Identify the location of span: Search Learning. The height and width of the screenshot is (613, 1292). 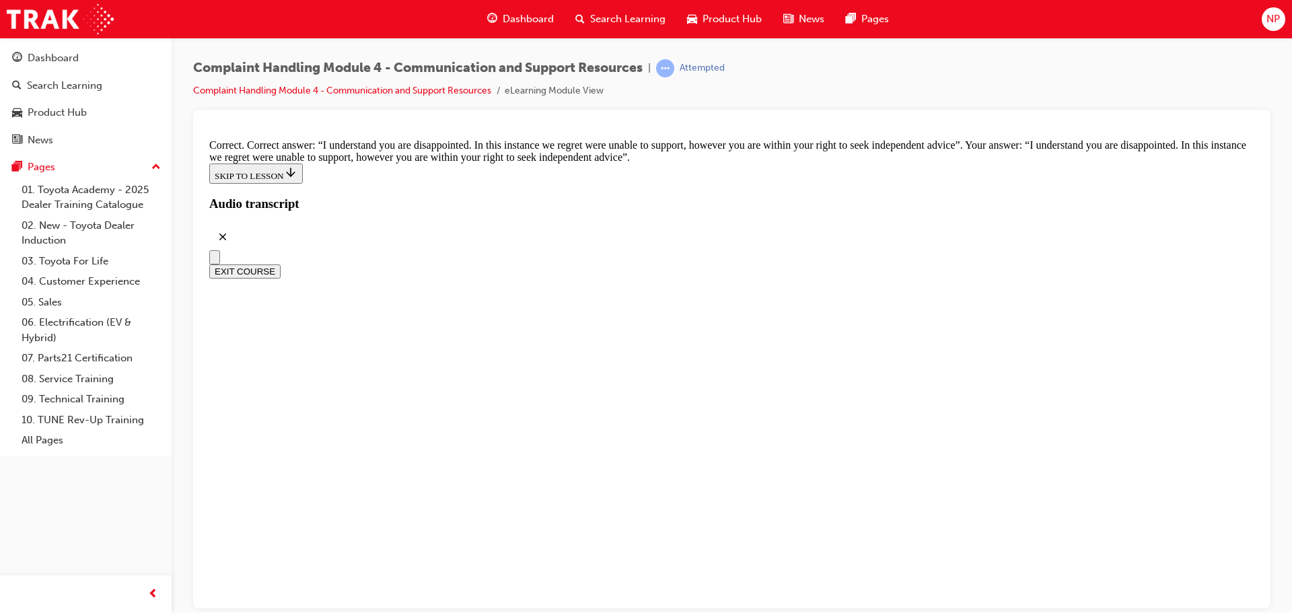
(628, 19).